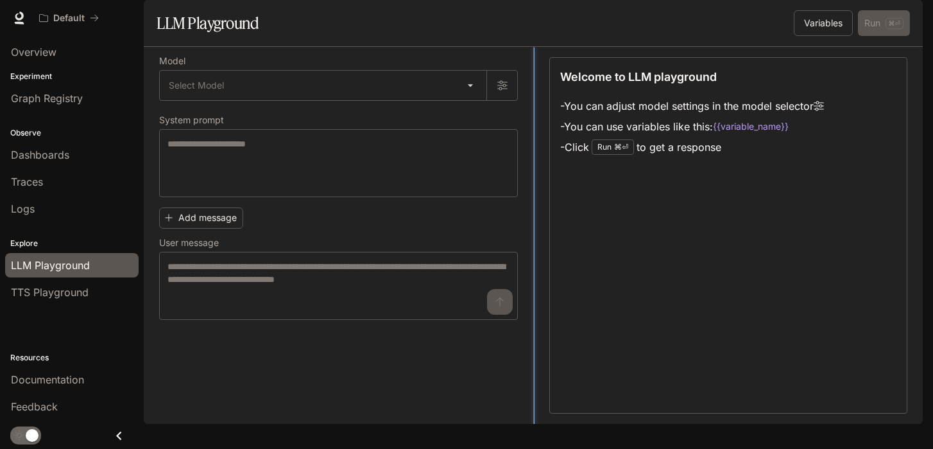  Describe the element at coordinates (196, 85) in the screenshot. I see `span: Select Model` at that location.